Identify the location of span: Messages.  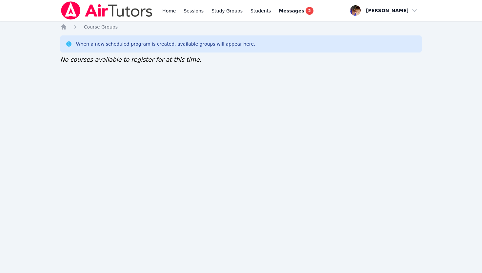
(291, 11).